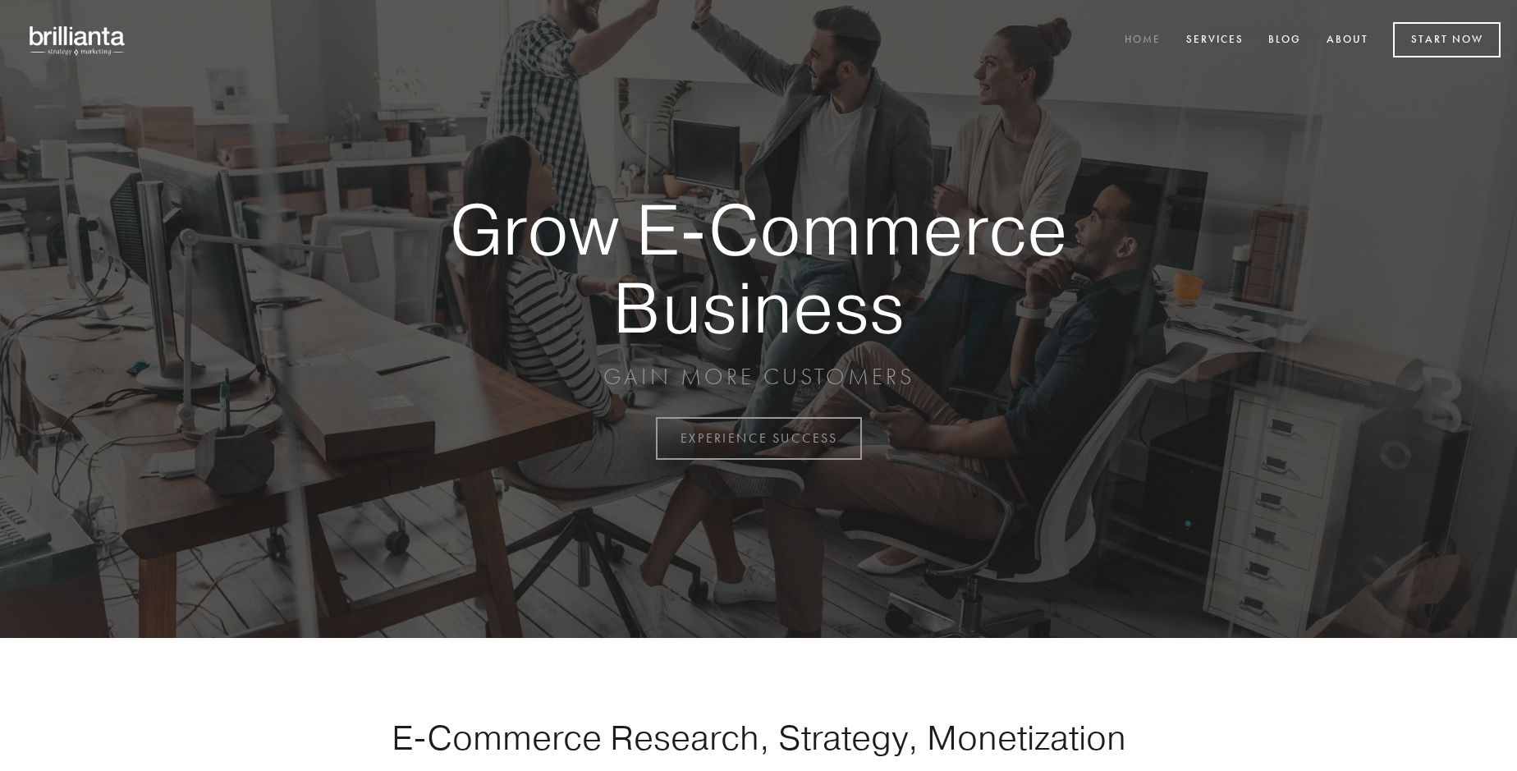  Describe the element at coordinates (1446, 39) in the screenshot. I see `a: Start Now` at that location.